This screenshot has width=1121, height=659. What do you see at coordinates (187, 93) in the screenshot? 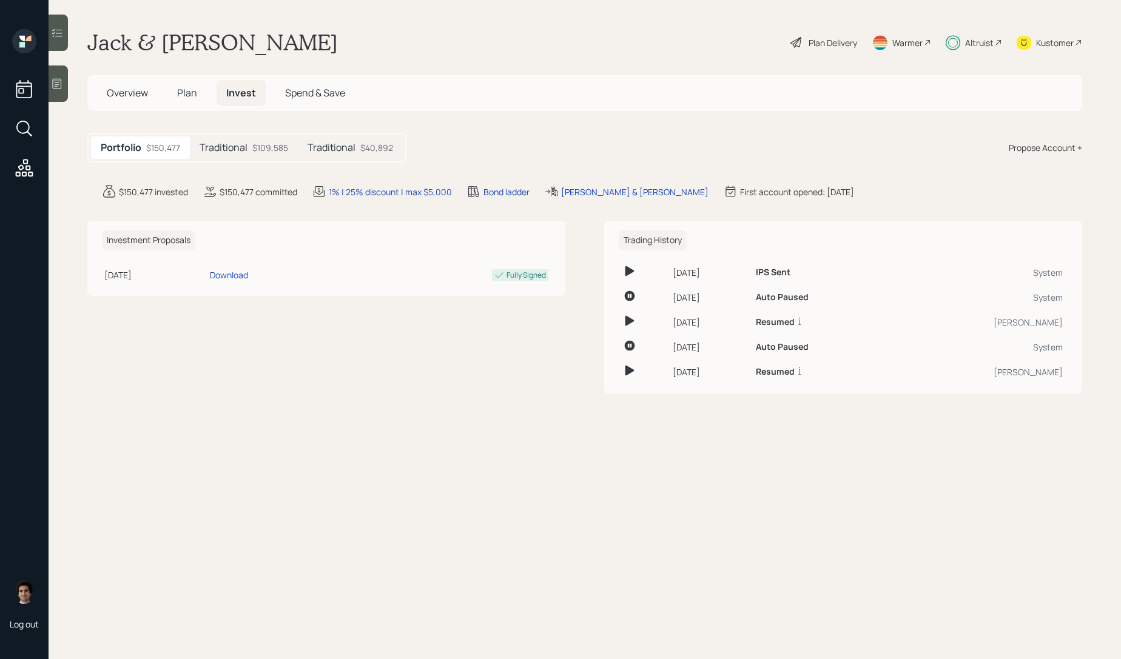
I see `span: Plan` at bounding box center [187, 93].